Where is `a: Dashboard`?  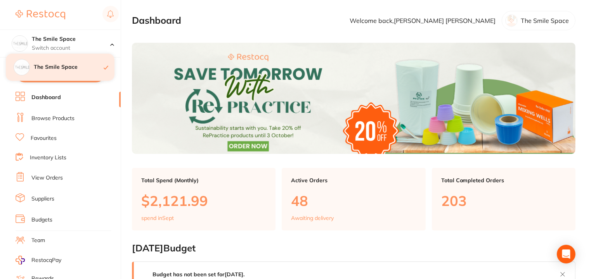 a: Dashboard is located at coordinates (46, 97).